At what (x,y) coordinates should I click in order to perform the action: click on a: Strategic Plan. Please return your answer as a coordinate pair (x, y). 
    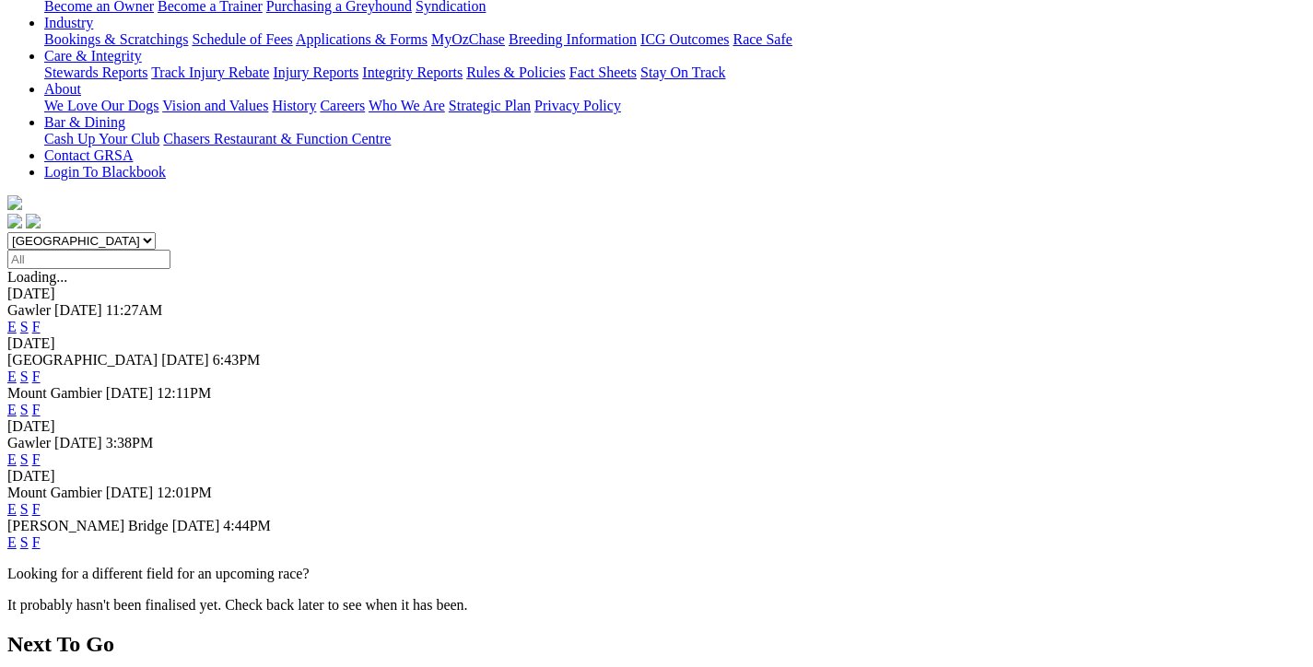
    Looking at the image, I should click on (489, 105).